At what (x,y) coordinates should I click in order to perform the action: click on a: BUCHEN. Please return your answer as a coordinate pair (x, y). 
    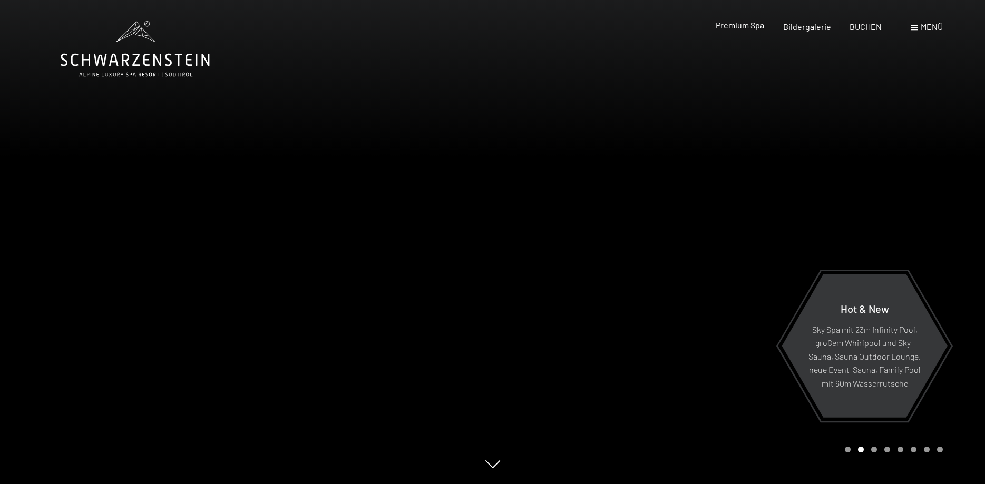
    Looking at the image, I should click on (865, 26).